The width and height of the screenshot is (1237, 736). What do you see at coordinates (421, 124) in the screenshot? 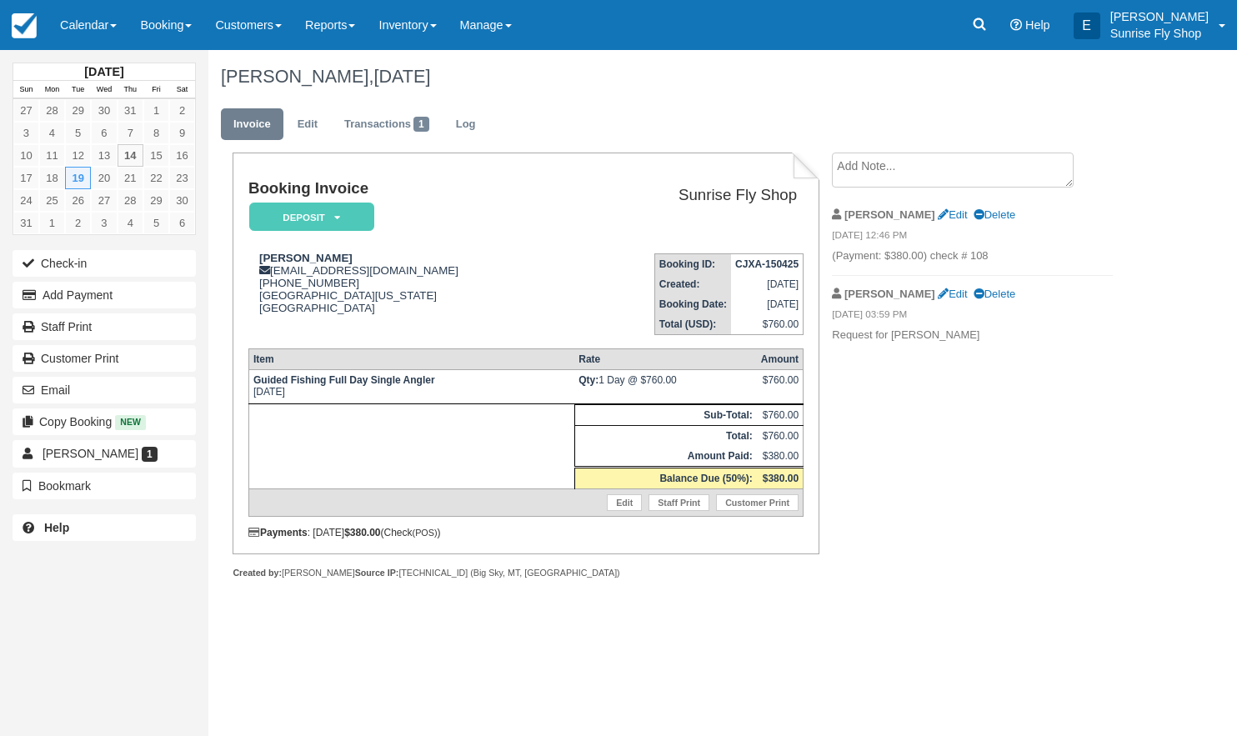
I see `span: 1` at bounding box center [421, 124].